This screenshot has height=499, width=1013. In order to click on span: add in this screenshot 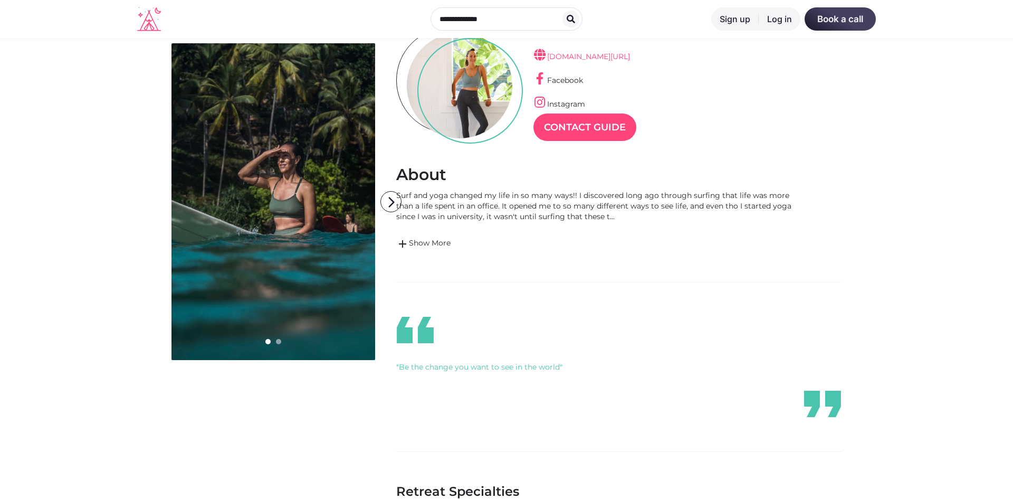, I will do `click(403, 244)`.